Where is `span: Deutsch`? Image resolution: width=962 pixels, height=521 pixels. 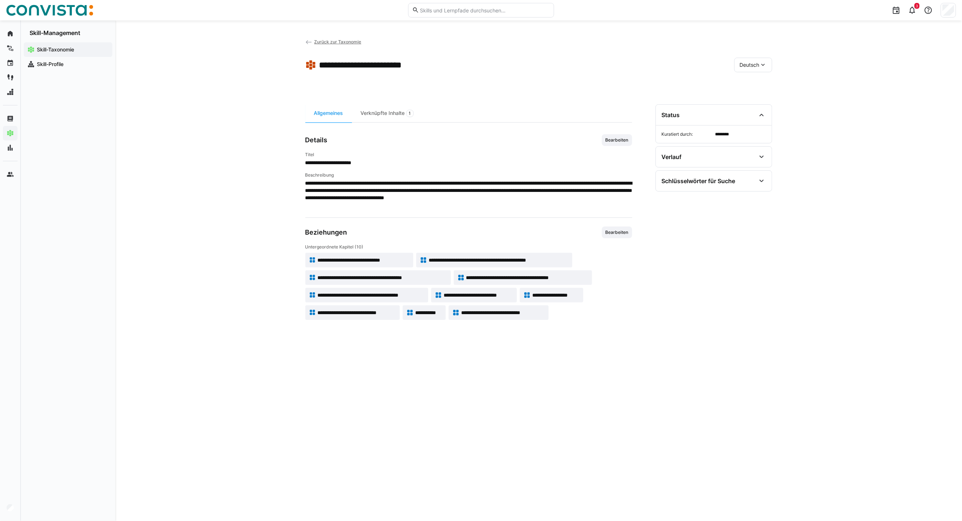
span: Deutsch is located at coordinates (749, 65).